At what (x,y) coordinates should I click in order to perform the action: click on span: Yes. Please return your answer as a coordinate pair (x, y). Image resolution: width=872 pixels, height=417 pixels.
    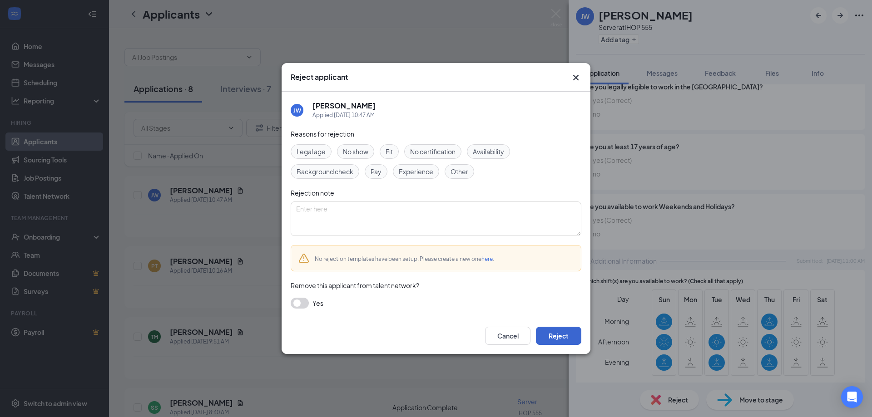
    Looking at the image, I should click on (318, 303).